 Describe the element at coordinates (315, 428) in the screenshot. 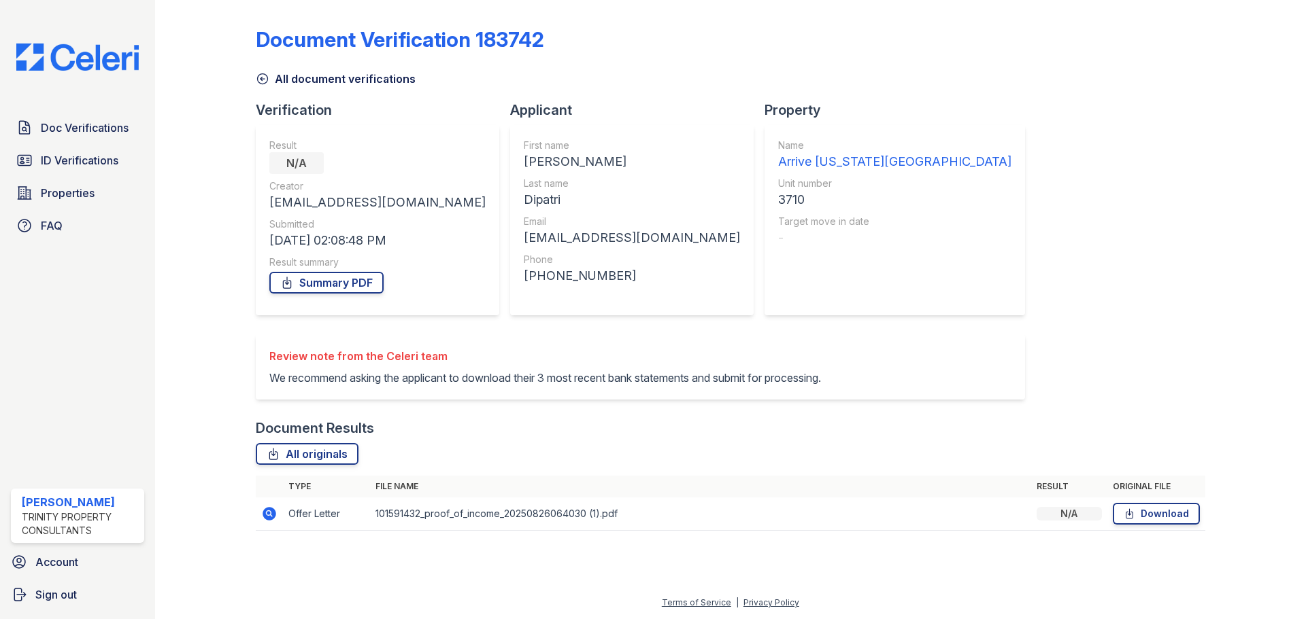

I see `div: Document Results` at that location.